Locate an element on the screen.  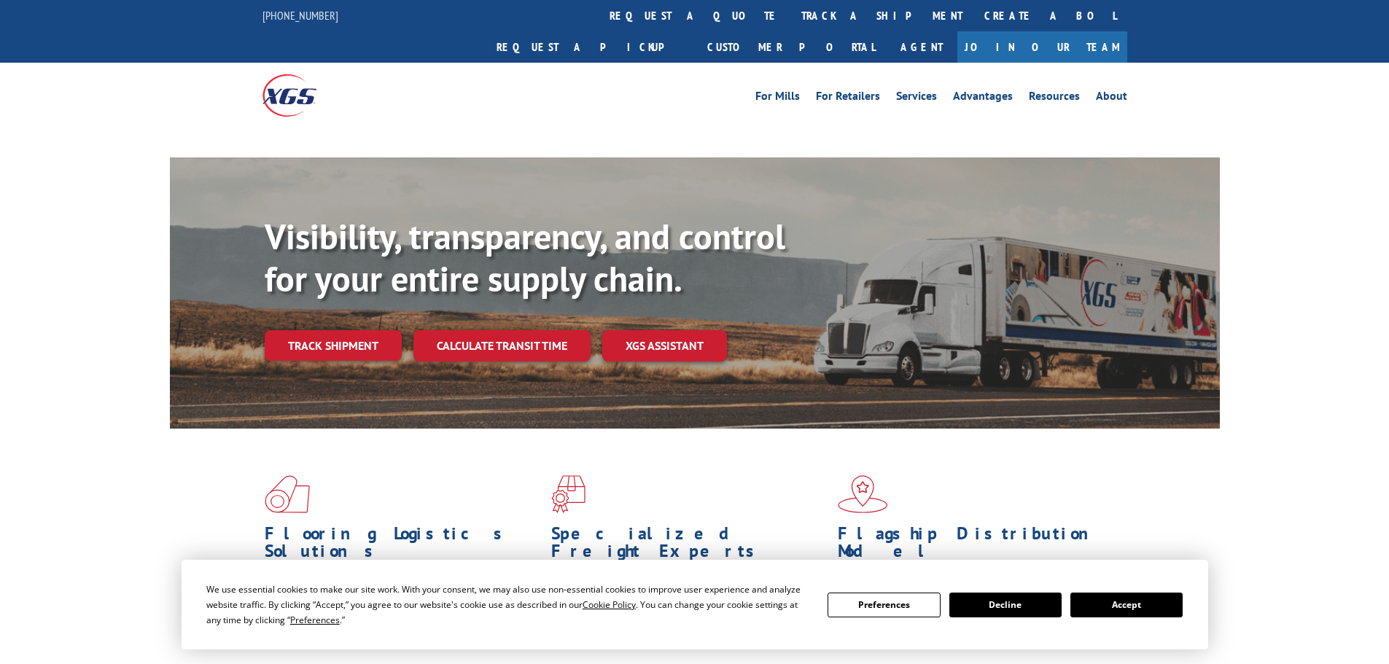
a: Agent is located at coordinates (921, 47).